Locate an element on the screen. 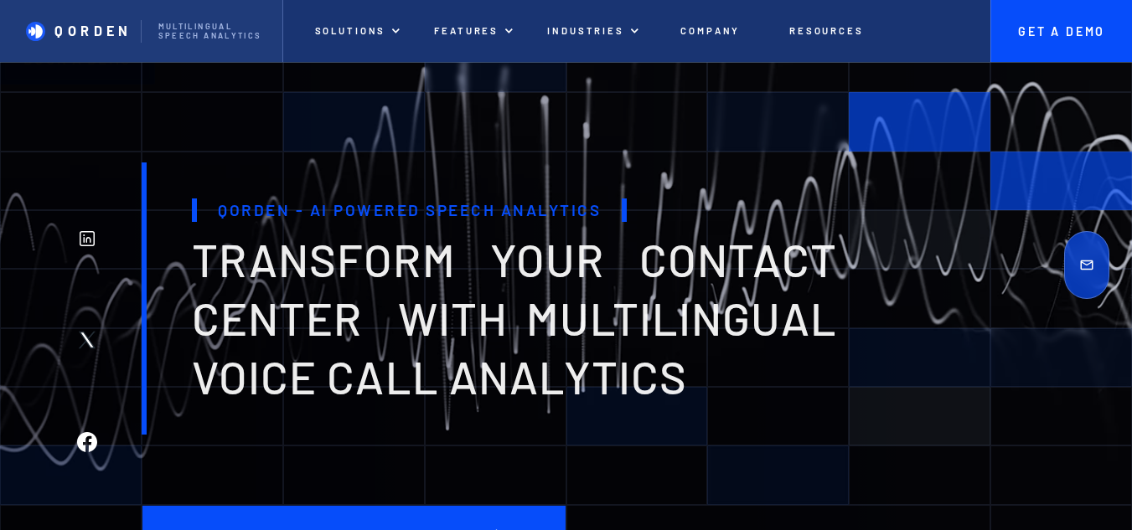  p: Multilingual Speech analytics is located at coordinates (212, 31).